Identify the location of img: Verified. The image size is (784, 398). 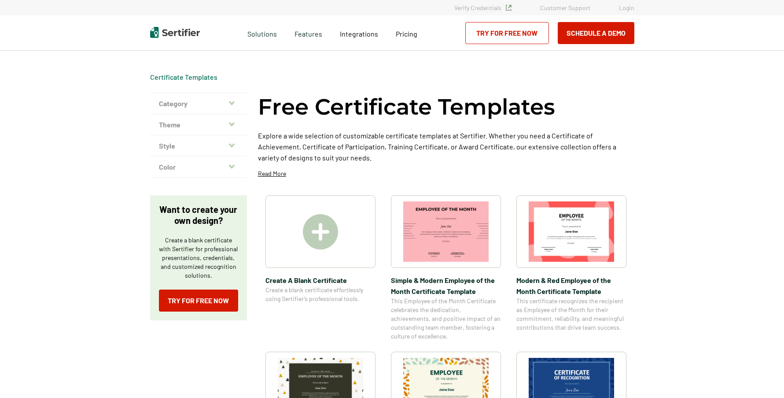
(509, 7).